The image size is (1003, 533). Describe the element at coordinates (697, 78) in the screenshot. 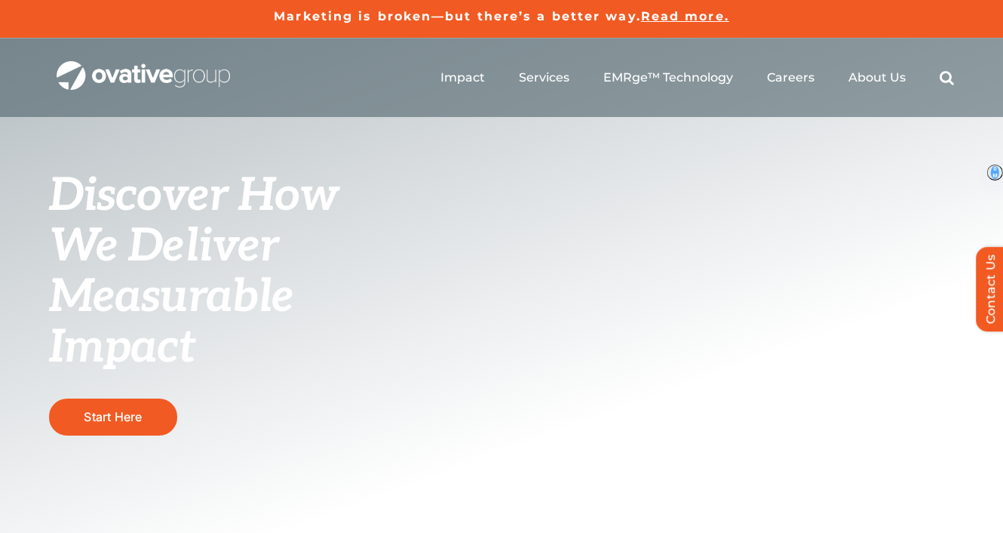

I see `nav: Menu` at that location.